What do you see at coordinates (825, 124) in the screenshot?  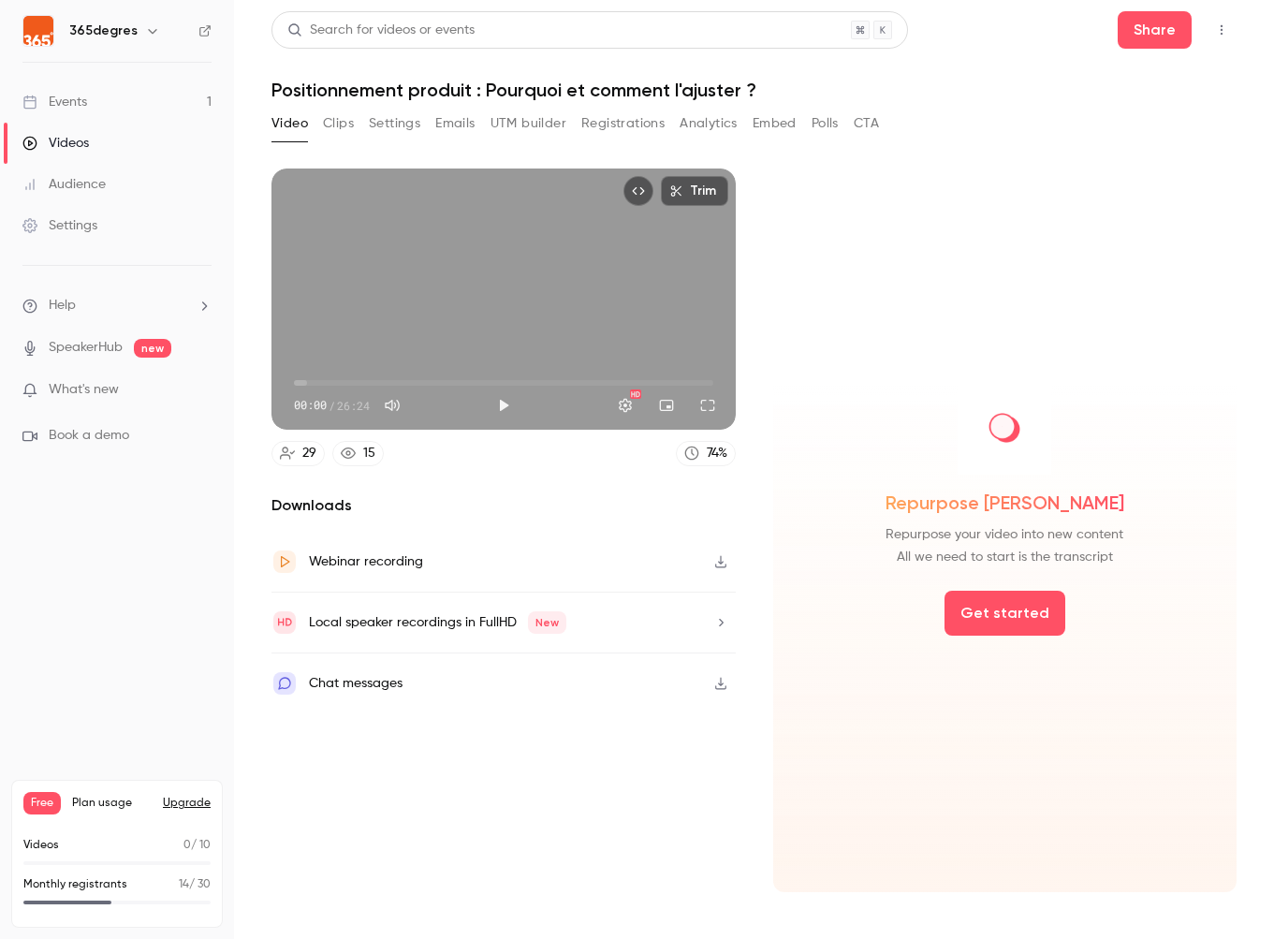 I see `button: Polls` at bounding box center [825, 124].